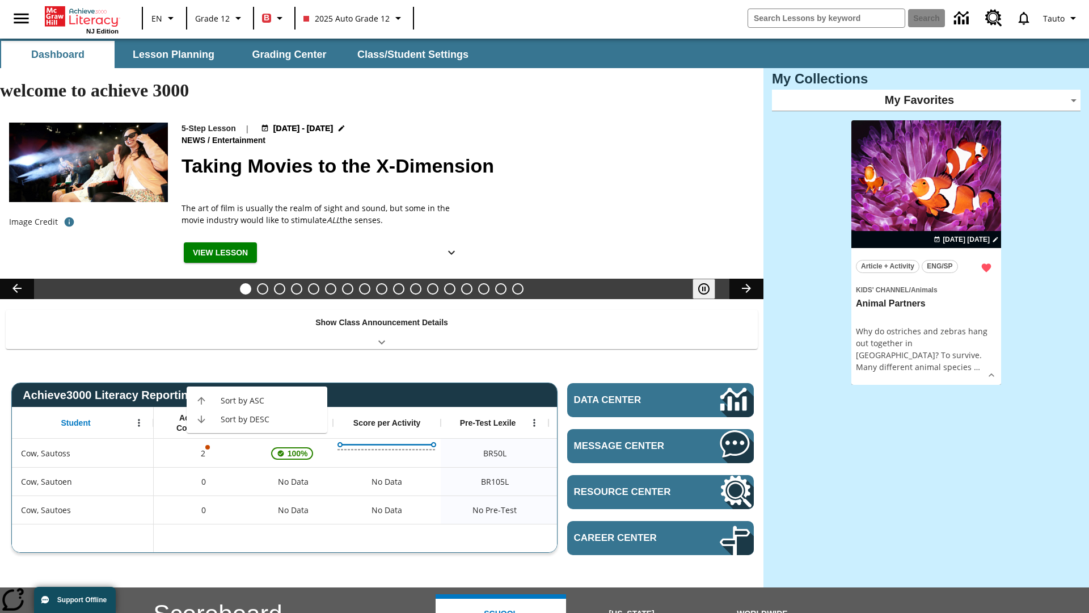  I want to click on button: Grading Center, so click(289, 54).